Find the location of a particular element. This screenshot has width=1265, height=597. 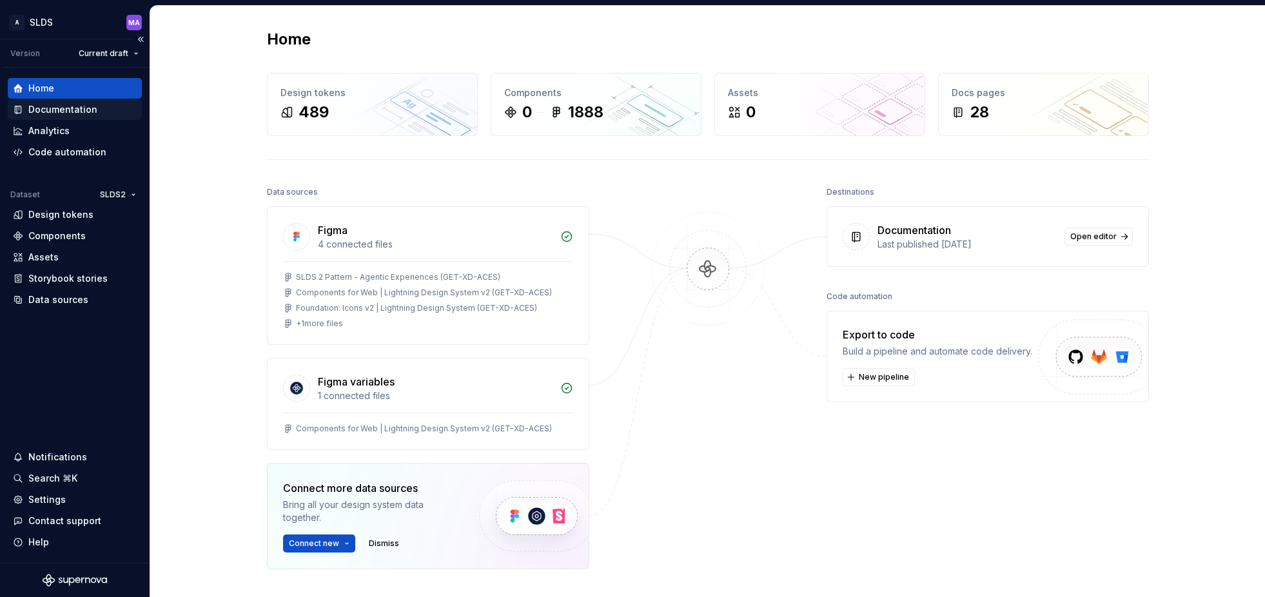

div: Dataset is located at coordinates (25, 195).